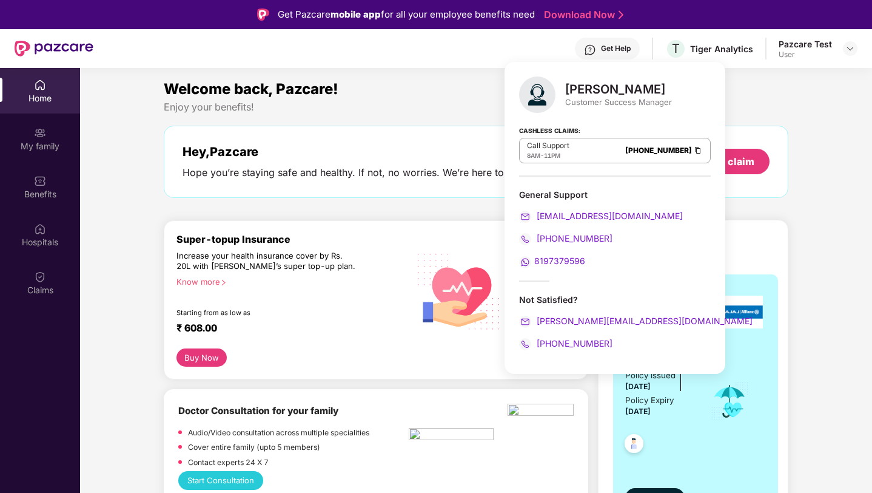  What do you see at coordinates (698, 150) in the screenshot?
I see `img: Clipboard Icon` at bounding box center [698, 150].